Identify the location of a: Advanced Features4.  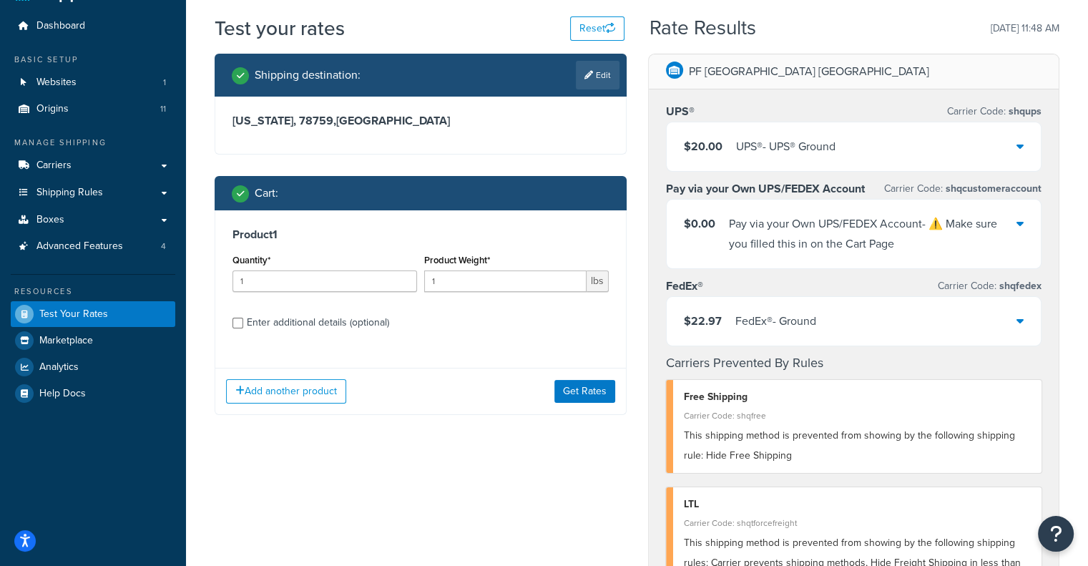
(93, 246).